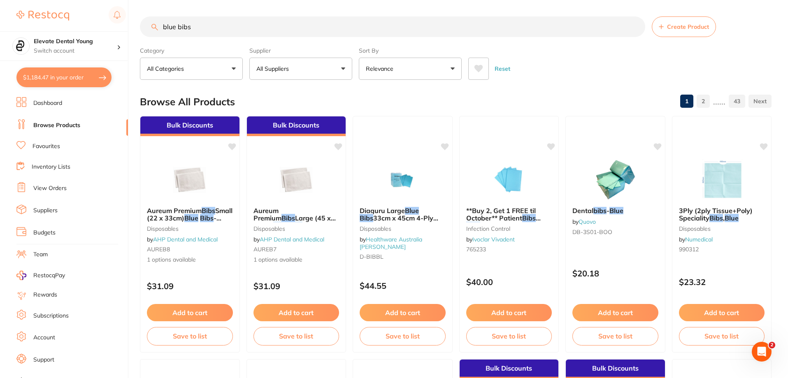 The width and height of the screenshot is (788, 378). What do you see at coordinates (410, 69) in the screenshot?
I see `button: Relevance` at bounding box center [410, 69].